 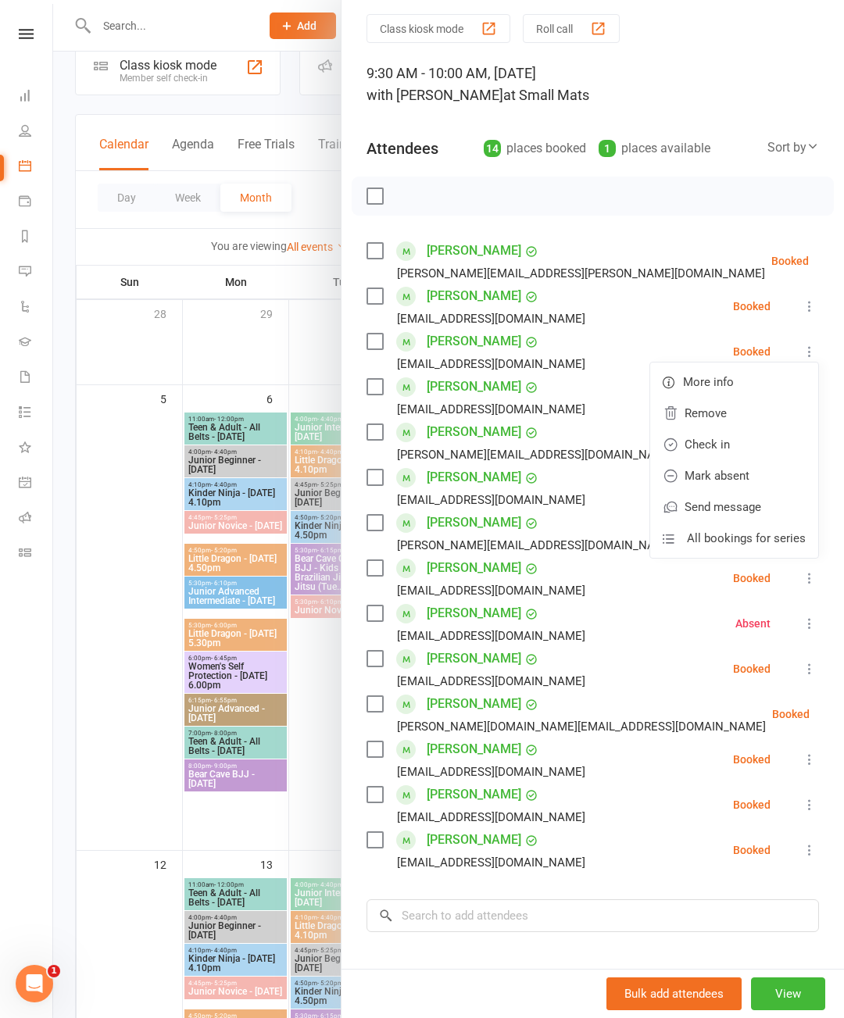 What do you see at coordinates (752, 623) in the screenshot?
I see `div: Absent` at bounding box center [752, 623].